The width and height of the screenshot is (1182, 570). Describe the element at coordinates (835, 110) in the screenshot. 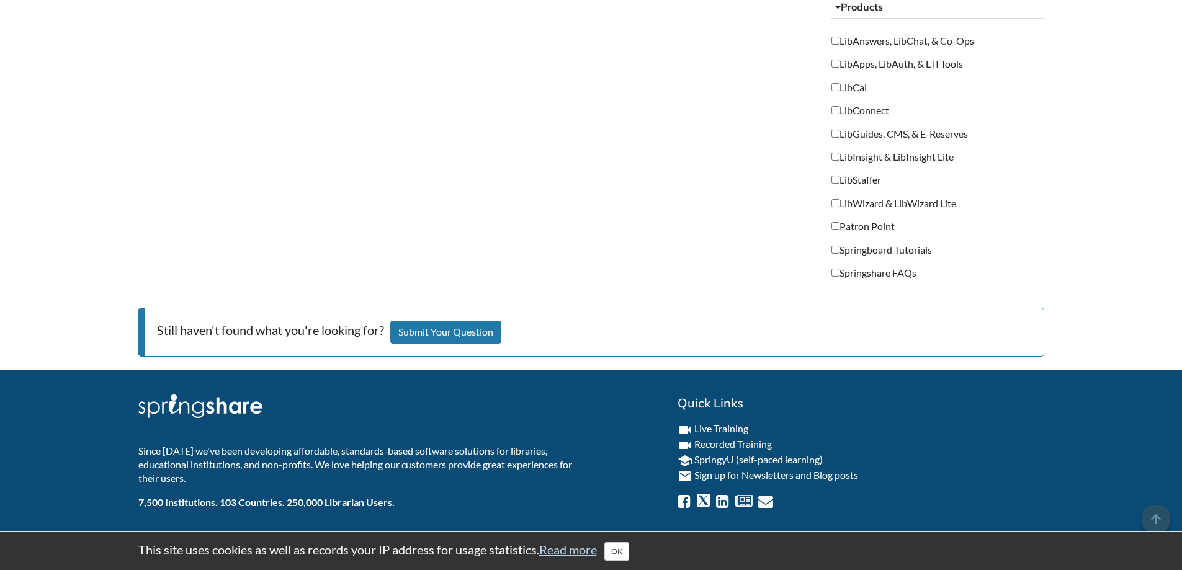

I see `input: LibConnect` at that location.